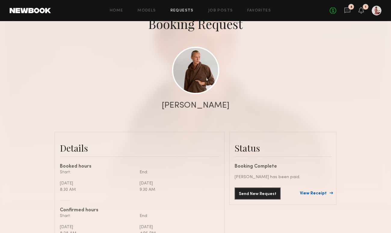 This screenshot has height=233, width=391. Describe the element at coordinates (140, 210) in the screenshot. I see `div: Confirmed hours` at that location.